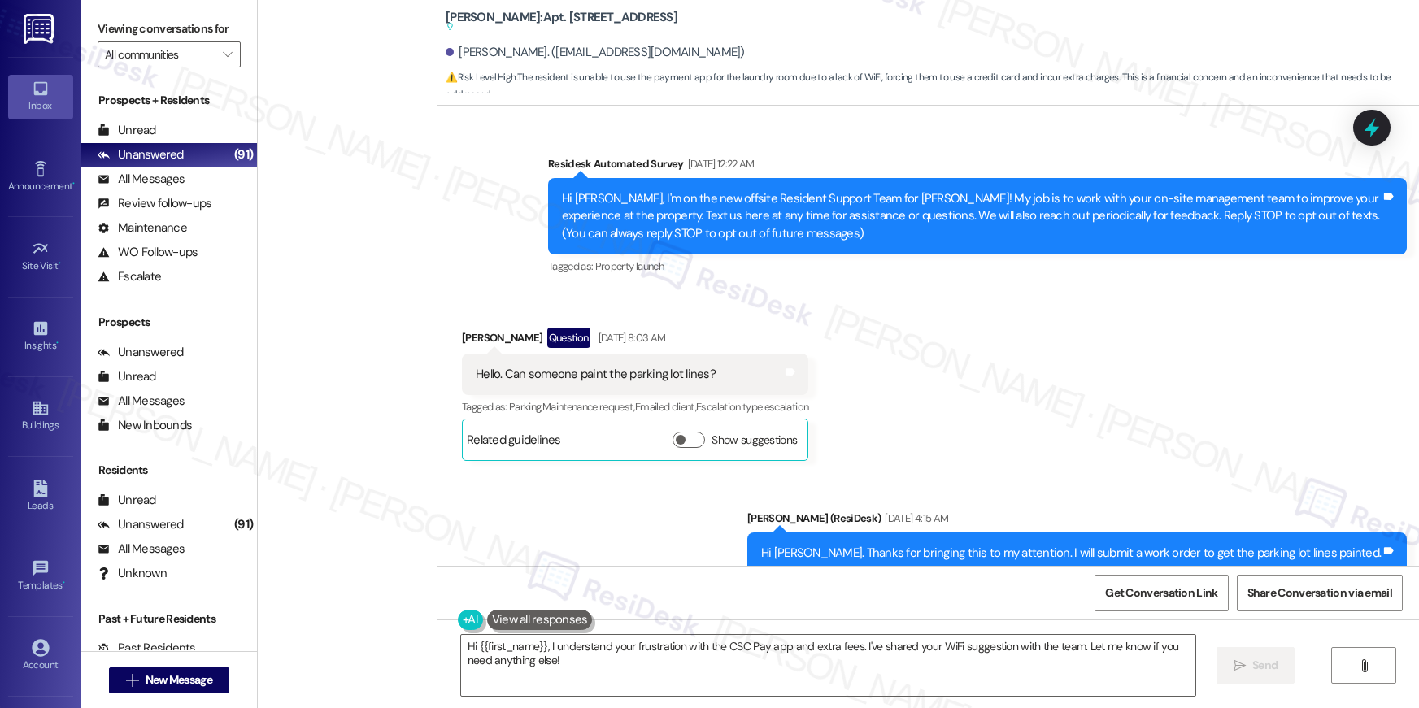 This screenshot has width=1419, height=708. What do you see at coordinates (132, 573) in the screenshot?
I see `div: Unknown` at bounding box center [132, 573].